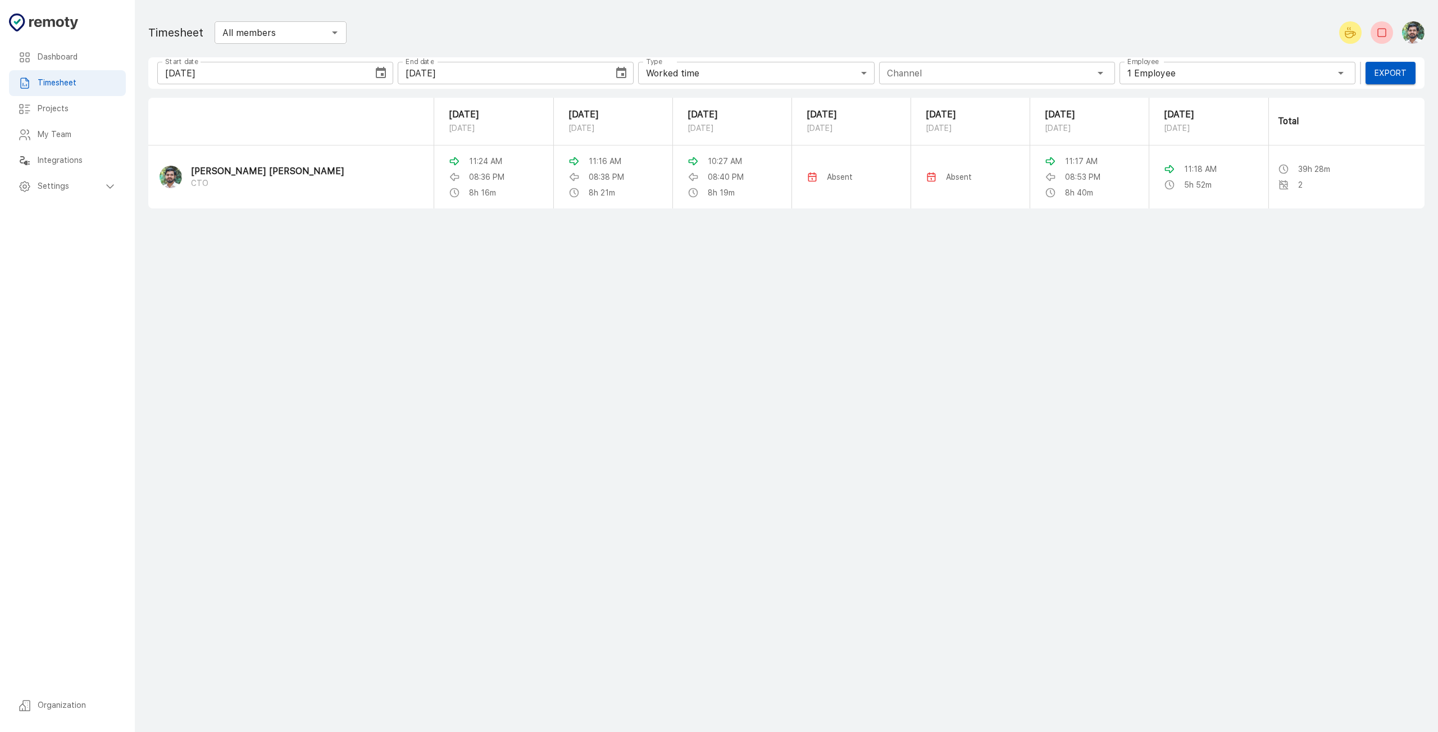 This screenshot has width=1438, height=732. Describe the element at coordinates (67, 57) in the screenshot. I see `div: Dashboard` at that location.